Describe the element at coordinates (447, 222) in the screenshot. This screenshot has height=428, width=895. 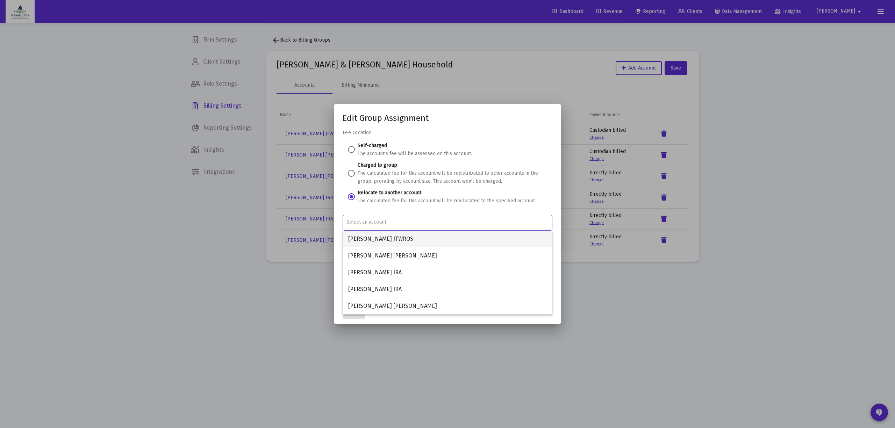
I see `input: Account Options` at that location.